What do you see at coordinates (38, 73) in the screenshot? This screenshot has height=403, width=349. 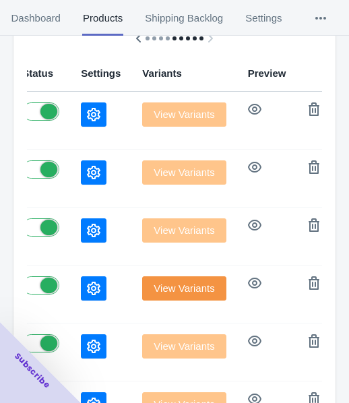 I see `span: Status` at bounding box center [38, 73].